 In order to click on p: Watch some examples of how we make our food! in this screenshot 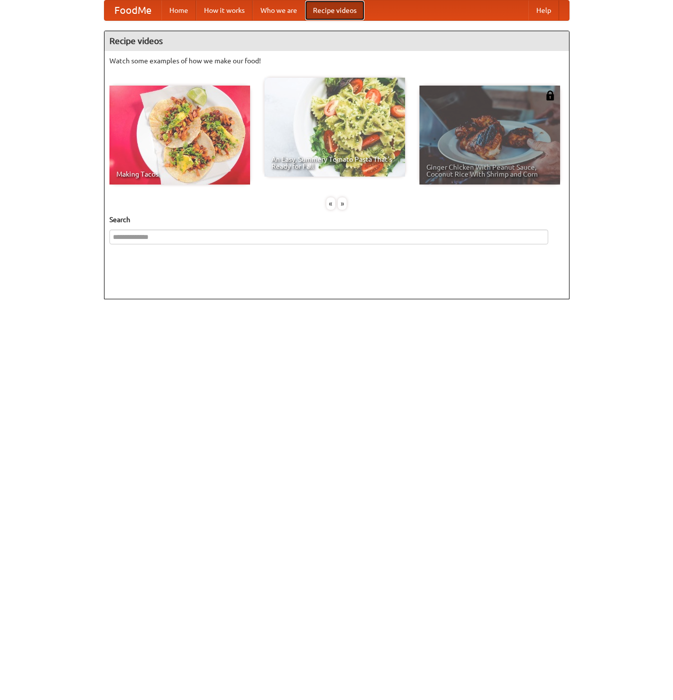, I will do `click(337, 61)`.